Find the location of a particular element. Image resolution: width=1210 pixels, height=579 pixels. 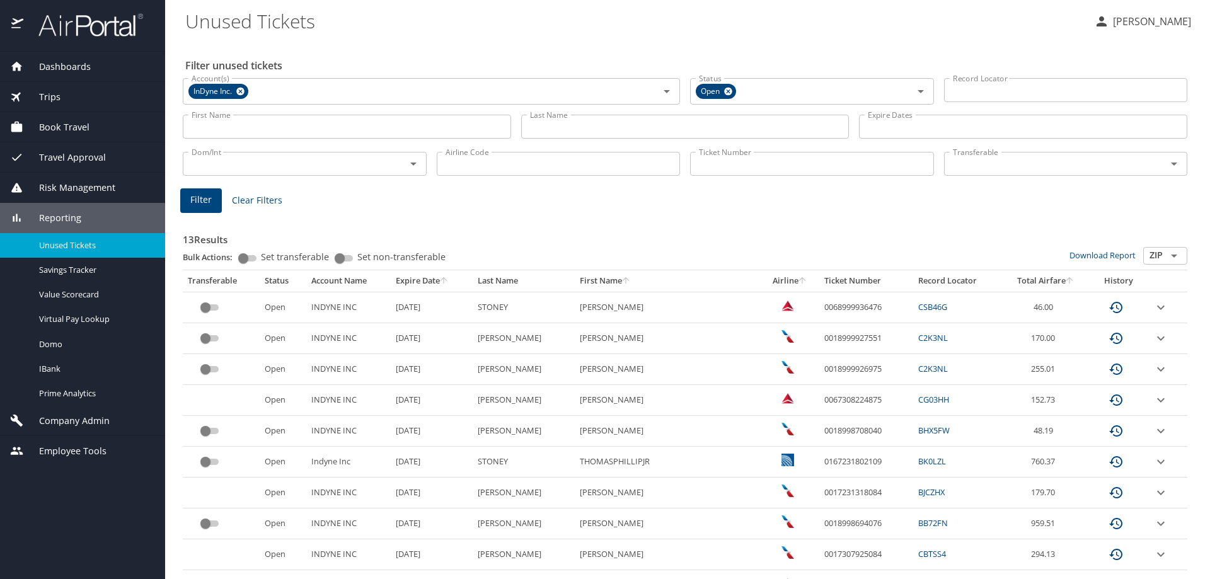

td: THOMASPHILLIPJR is located at coordinates (668, 462).